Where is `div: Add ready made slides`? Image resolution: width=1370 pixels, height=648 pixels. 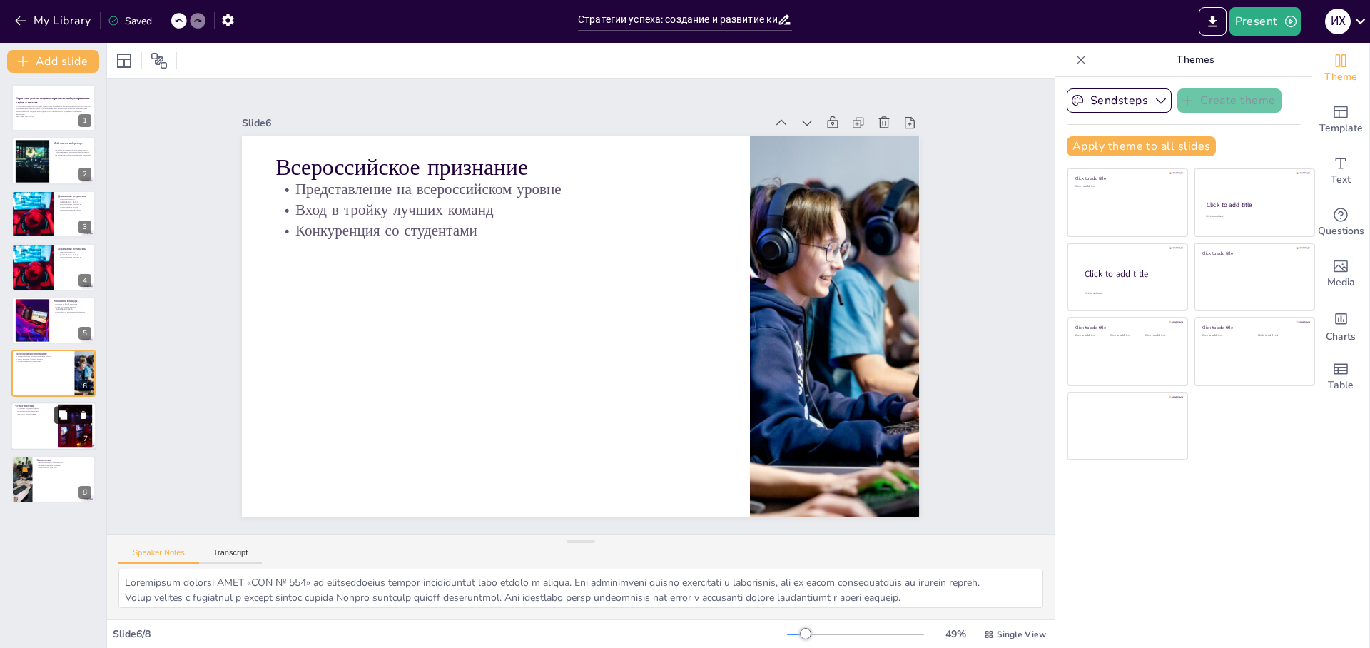 div: Add ready made slides is located at coordinates (1341, 120).